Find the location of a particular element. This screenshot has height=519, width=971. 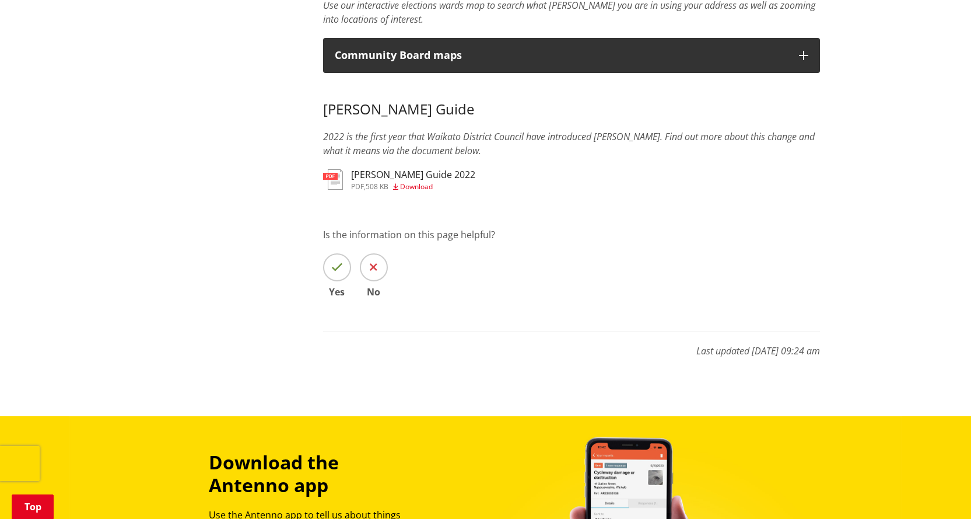

span: Download is located at coordinates (417, 186).